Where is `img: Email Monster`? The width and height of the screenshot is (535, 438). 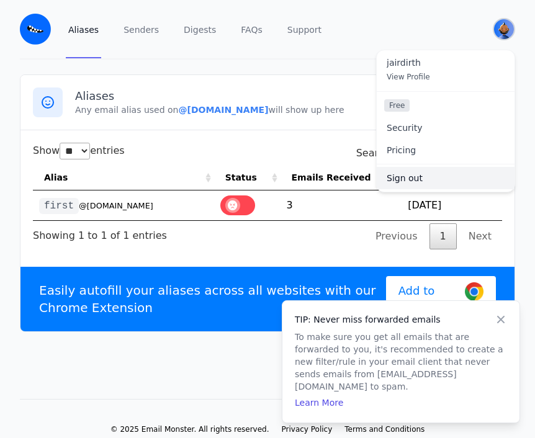 img: Email Monster is located at coordinates (35, 29).